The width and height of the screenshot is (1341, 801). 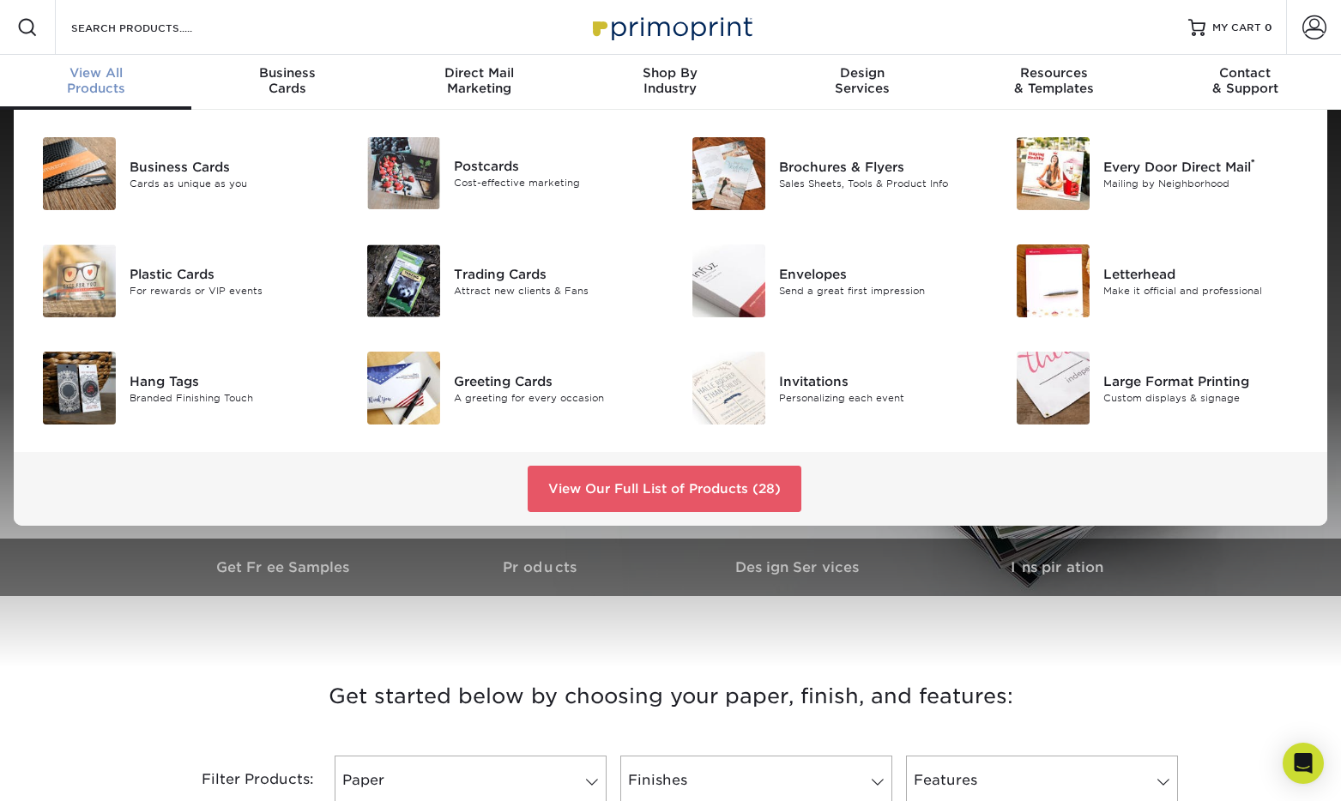 What do you see at coordinates (1158, 388) in the screenshot?
I see `a: Large Format Printing Large Format Printing Custom displays & signage` at bounding box center [1158, 388].